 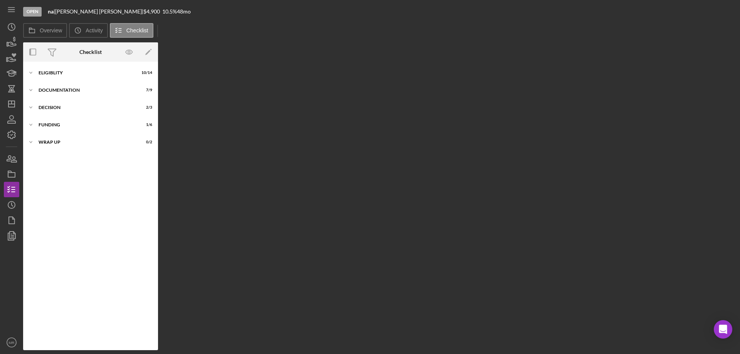 I want to click on b: na, so click(x=50, y=11).